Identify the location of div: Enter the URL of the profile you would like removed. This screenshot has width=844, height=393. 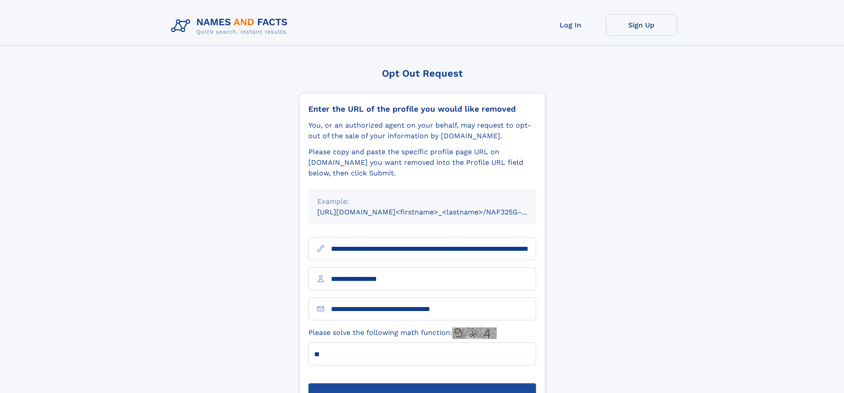
(422, 109).